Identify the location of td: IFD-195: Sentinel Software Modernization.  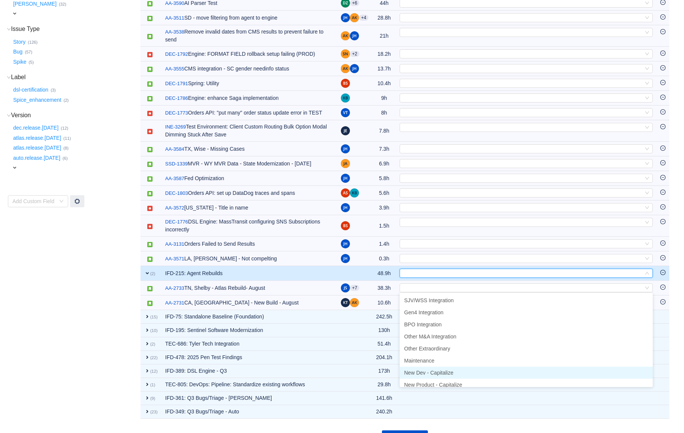
(249, 330).